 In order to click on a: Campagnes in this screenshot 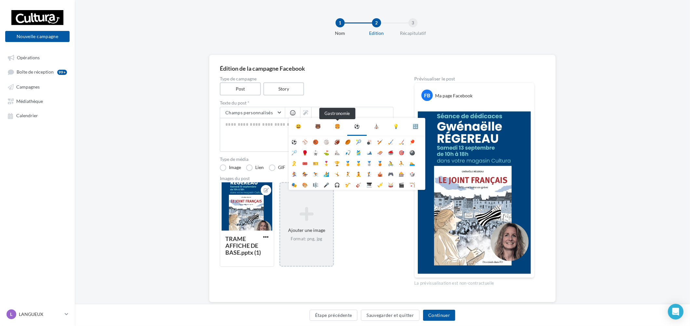, I will do `click(37, 87)`.